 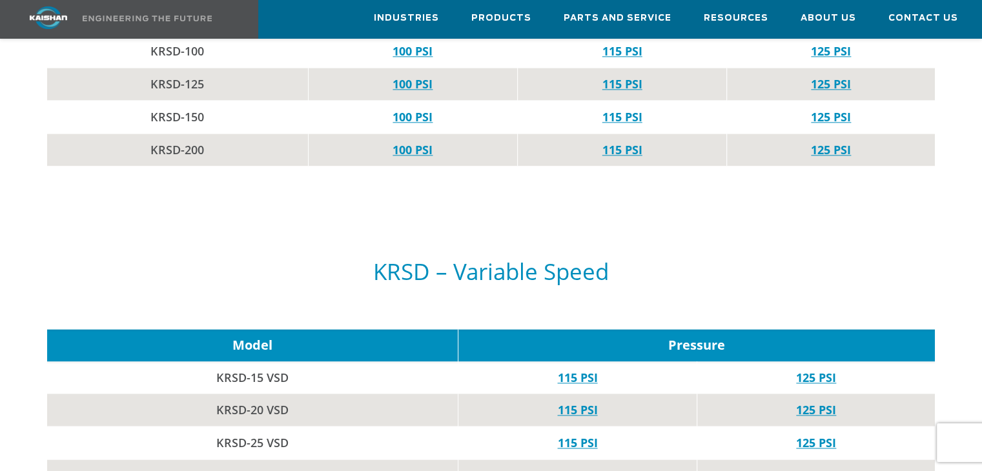 I want to click on td: KRSD-20 VSD, so click(x=253, y=410).